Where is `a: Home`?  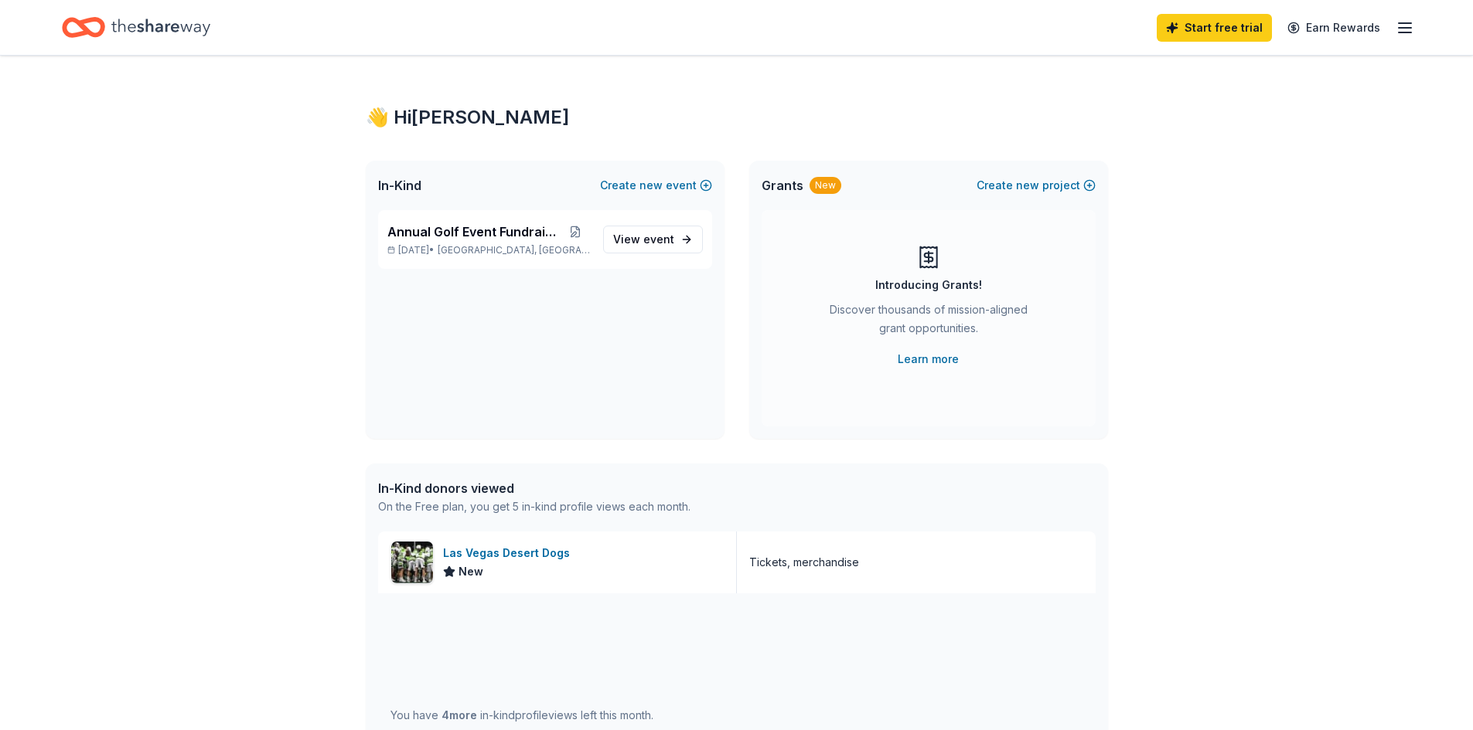
a: Home is located at coordinates (136, 27).